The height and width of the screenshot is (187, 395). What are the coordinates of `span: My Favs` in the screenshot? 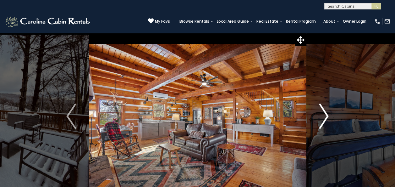 It's located at (162, 21).